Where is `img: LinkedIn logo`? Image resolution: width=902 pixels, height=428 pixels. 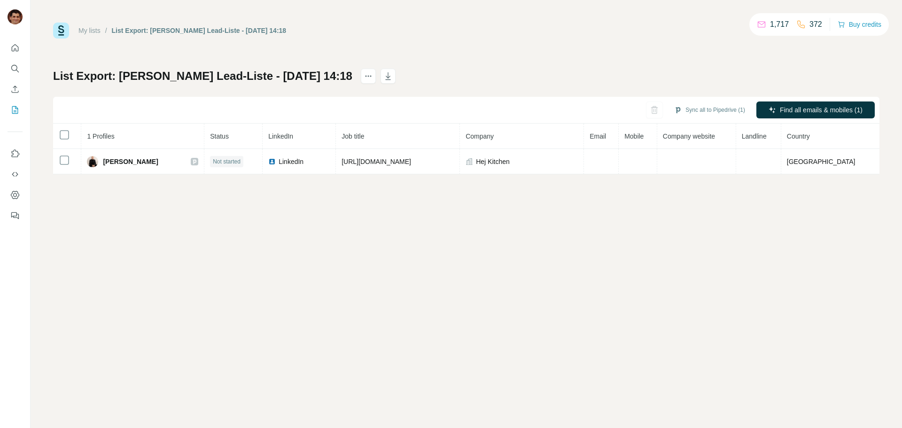 img: LinkedIn logo is located at coordinates (272, 162).